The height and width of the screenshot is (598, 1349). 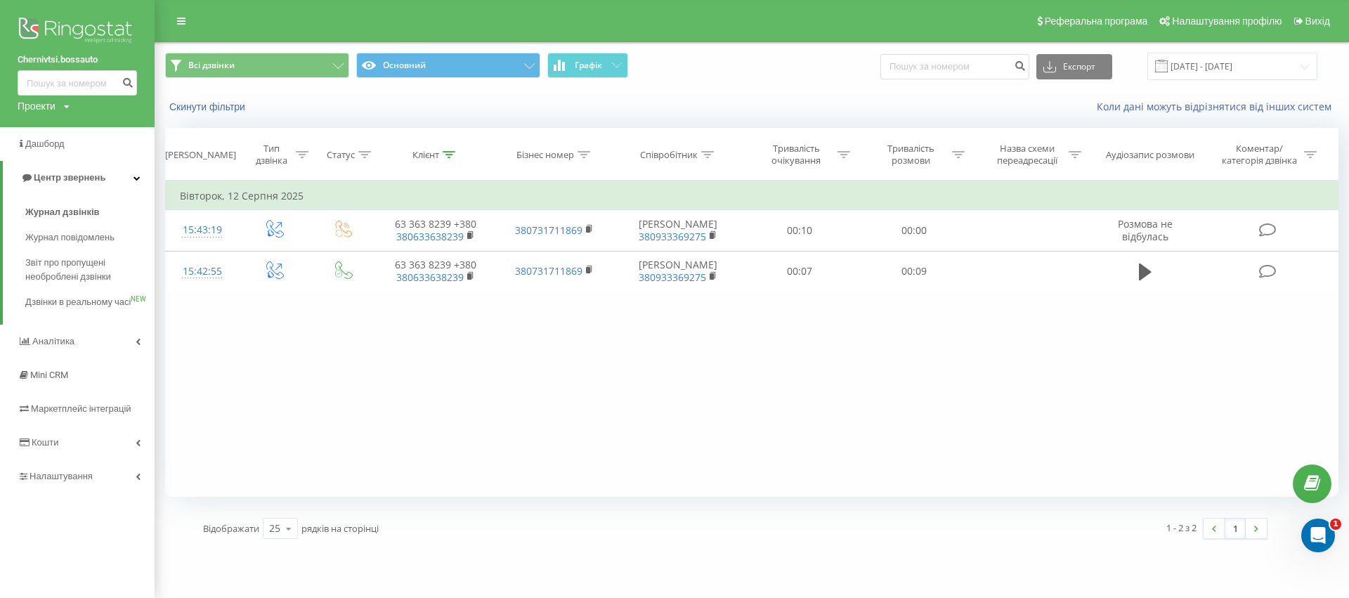 I want to click on span: Розмова не відбулась, so click(x=1145, y=230).